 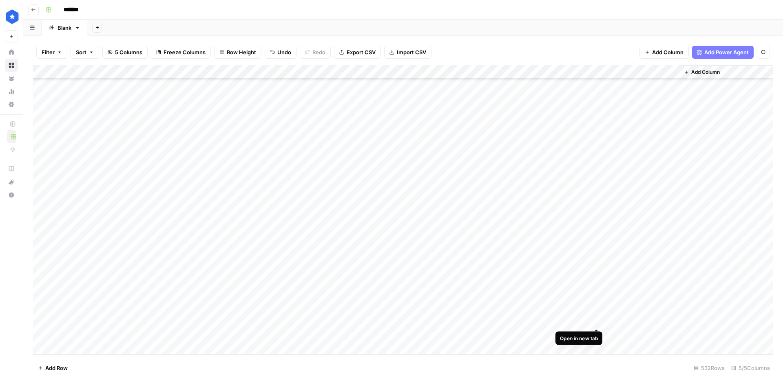 What do you see at coordinates (357, 52) in the screenshot?
I see `button: Export CSV` at bounding box center [357, 52].